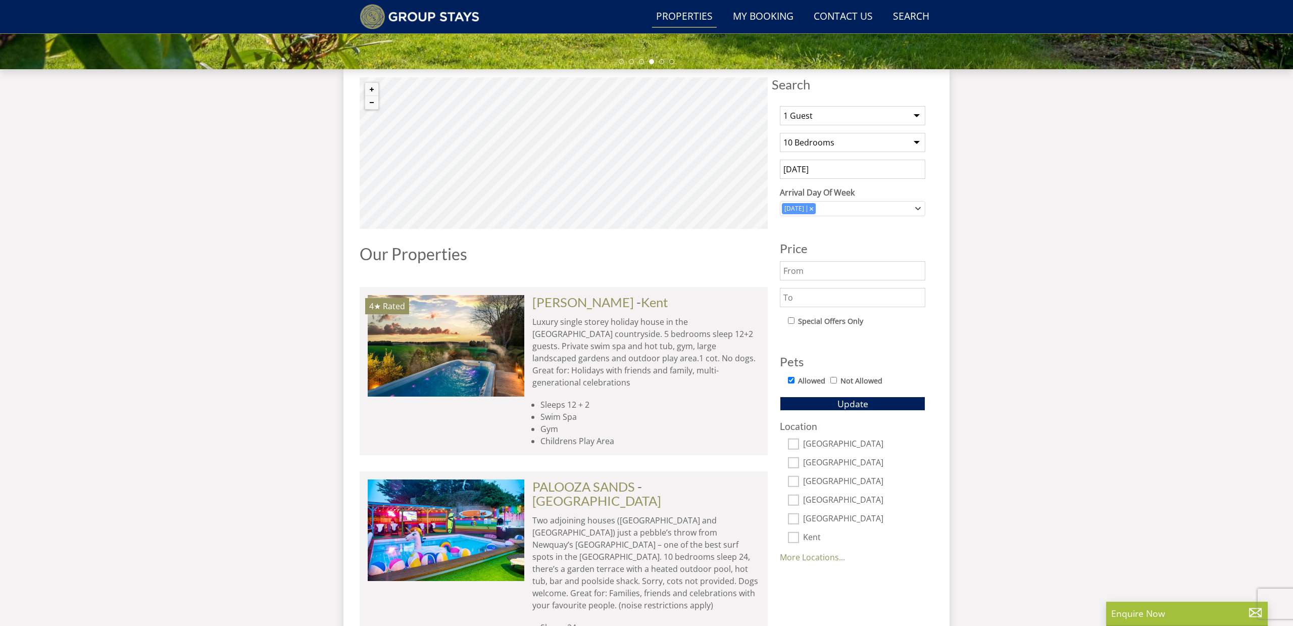  What do you see at coordinates (861, 381) in the screenshot?
I see `label: Not Allowed` at bounding box center [861, 381].